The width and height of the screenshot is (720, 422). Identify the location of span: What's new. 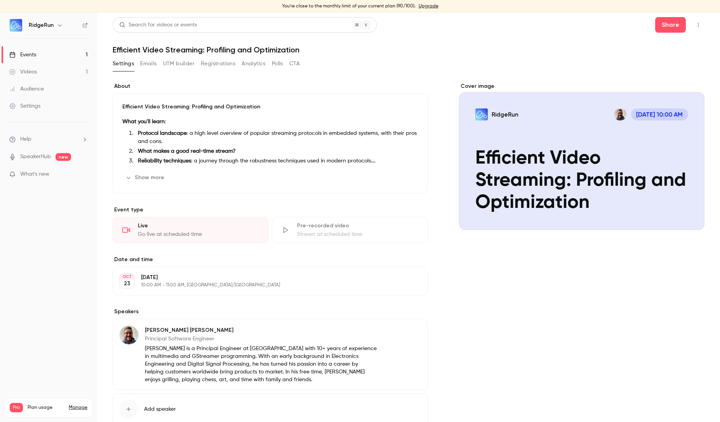
(35, 174).